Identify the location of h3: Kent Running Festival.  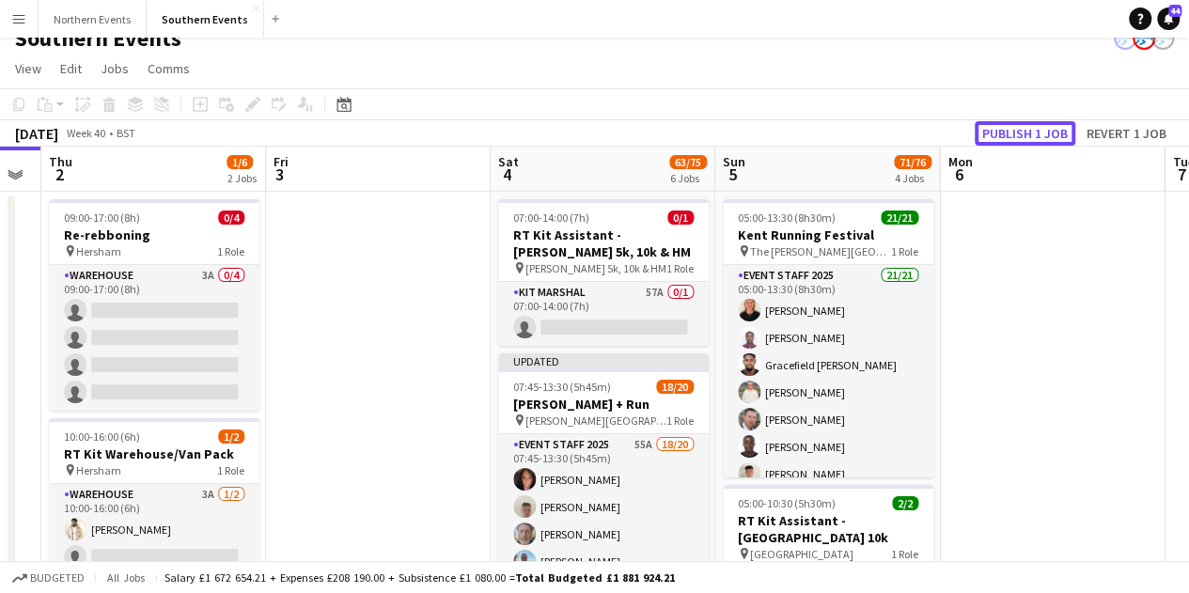
(828, 235).